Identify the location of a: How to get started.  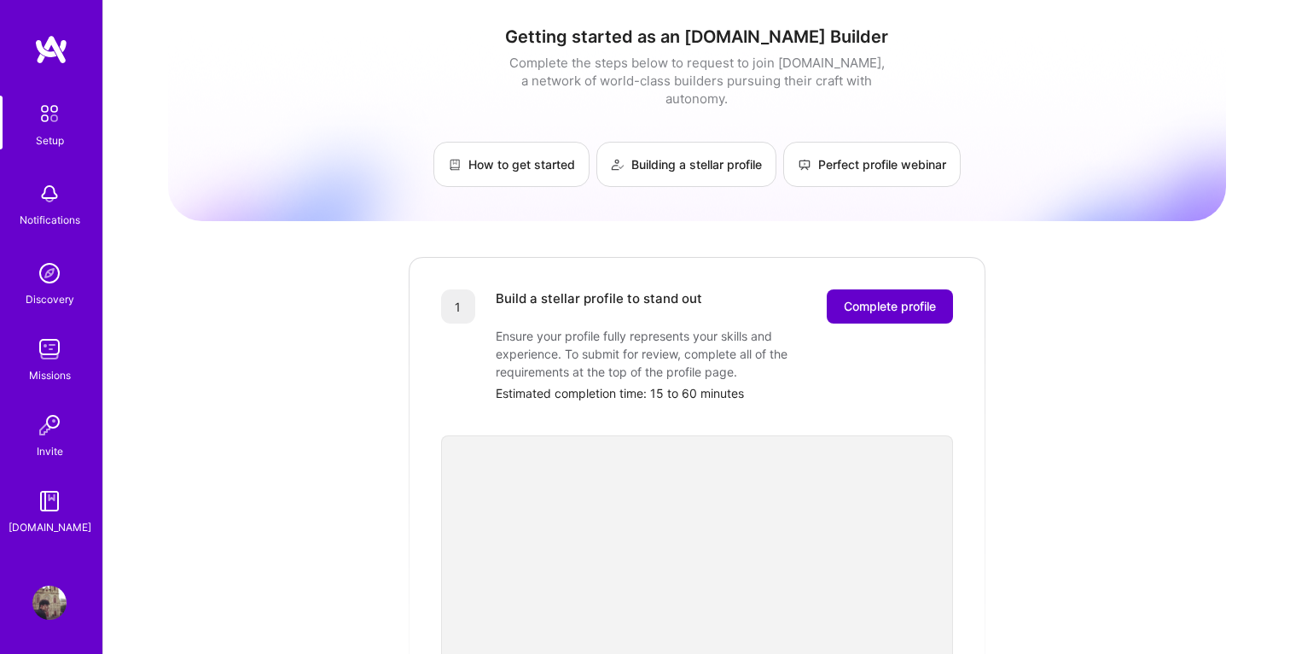
(511, 164).